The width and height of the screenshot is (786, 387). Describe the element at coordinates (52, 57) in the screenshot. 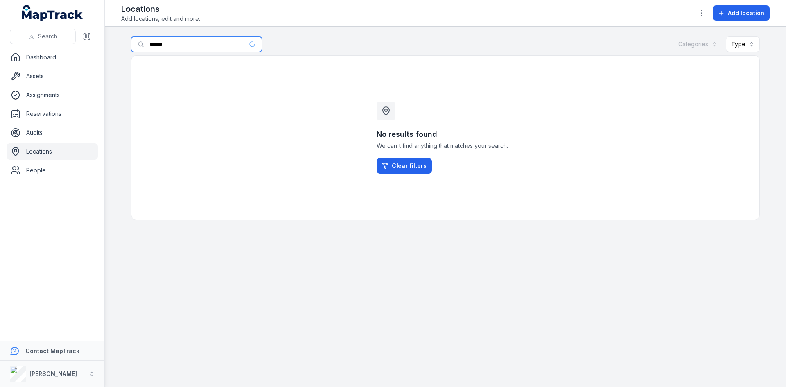

I see `a: Dashboard` at that location.